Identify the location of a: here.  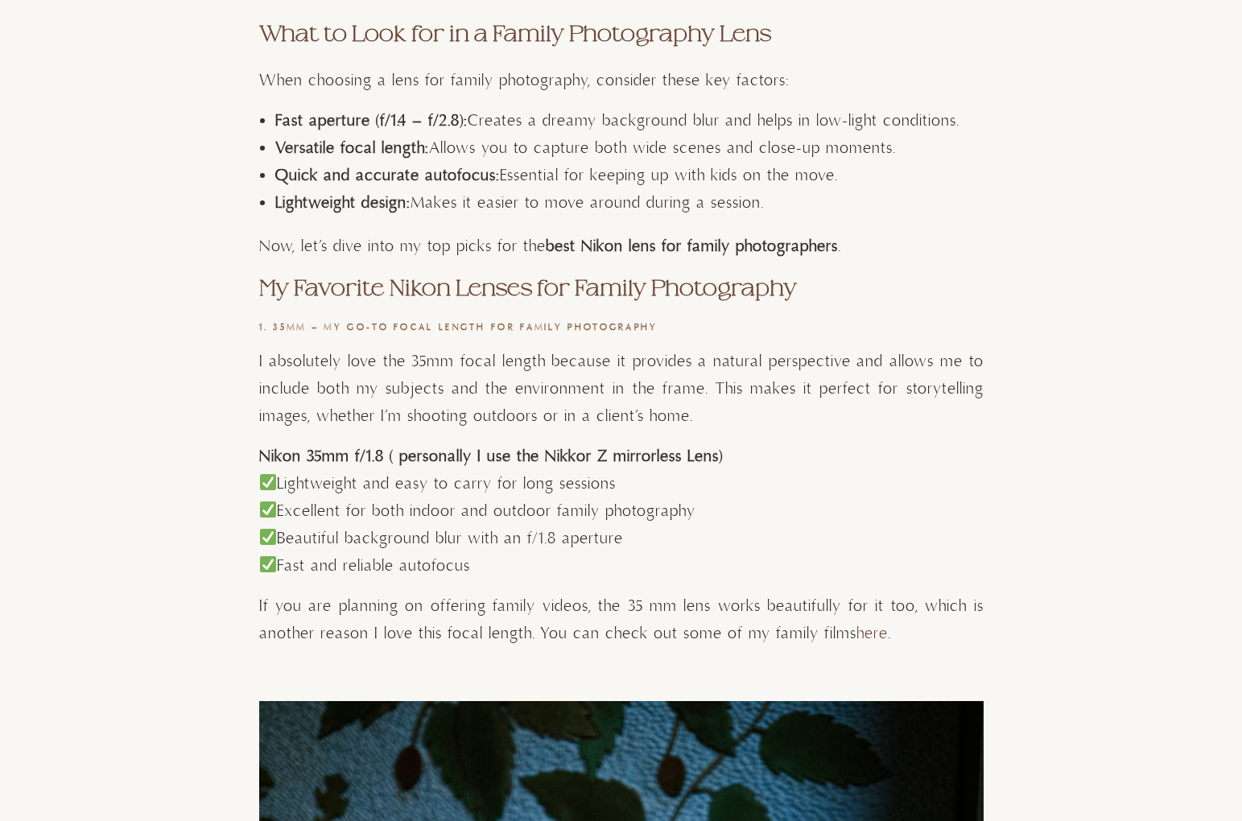
(872, 634).